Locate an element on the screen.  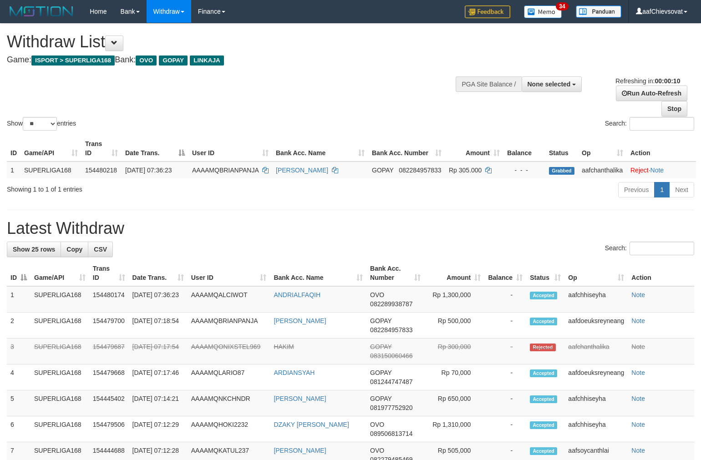
span: Rp 305.000 is located at coordinates (465, 170).